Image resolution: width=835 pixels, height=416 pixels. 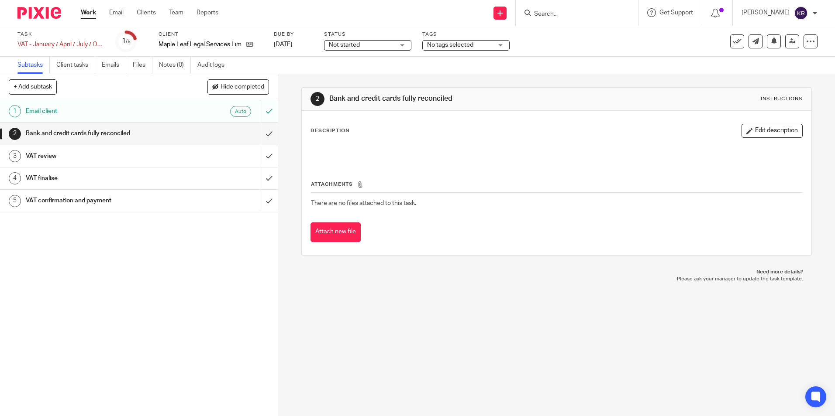 I want to click on button: Edit description, so click(x=772, y=131).